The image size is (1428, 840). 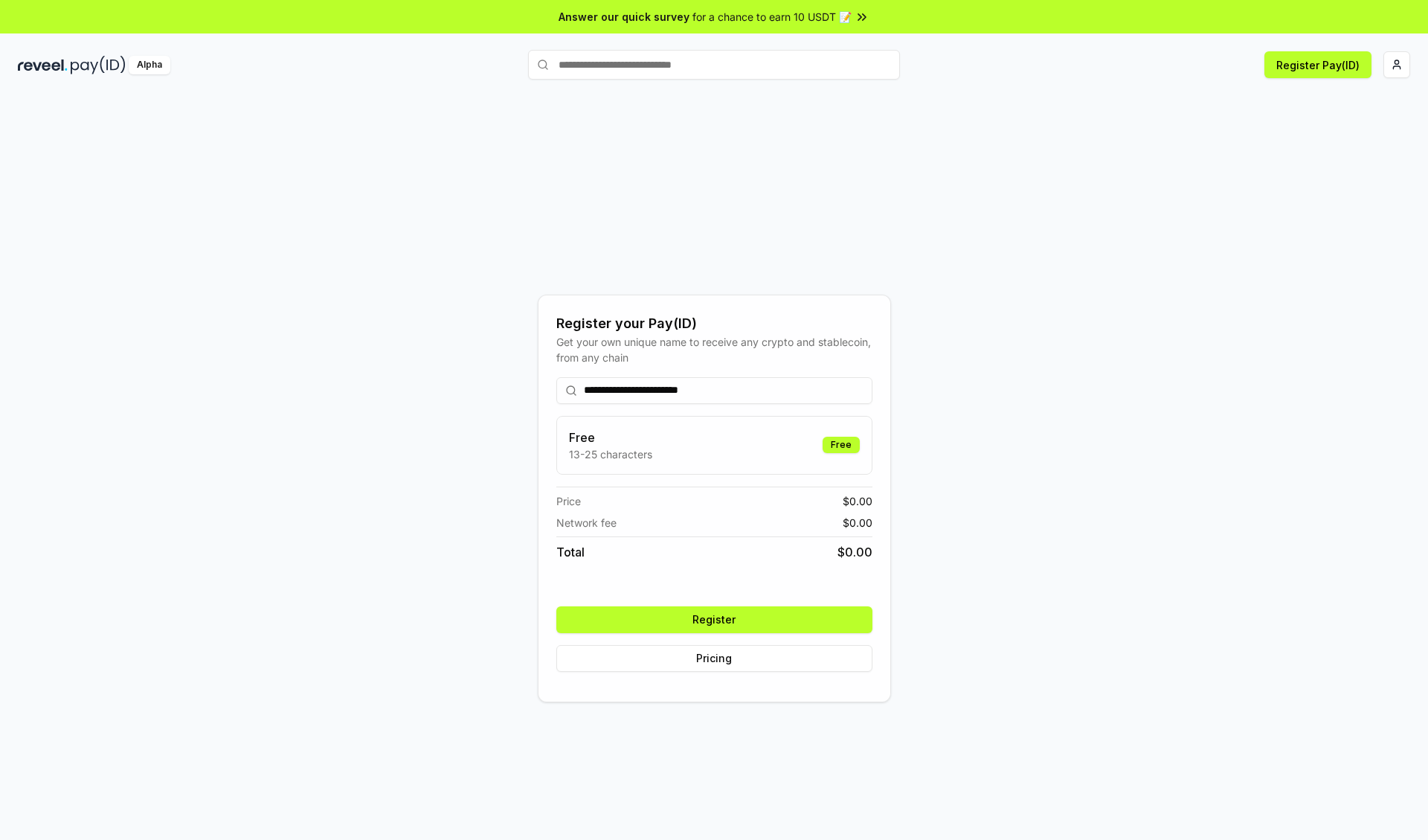 I want to click on h3: Free, so click(x=611, y=437).